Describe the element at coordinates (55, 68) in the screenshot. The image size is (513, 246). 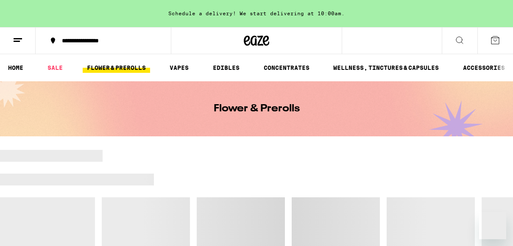
I see `a: SALE` at that location.